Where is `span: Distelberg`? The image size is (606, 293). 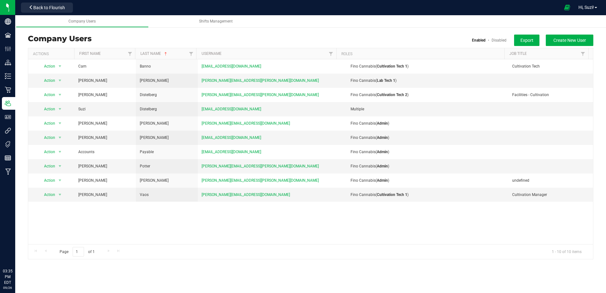
span: Distelberg is located at coordinates (148, 109).